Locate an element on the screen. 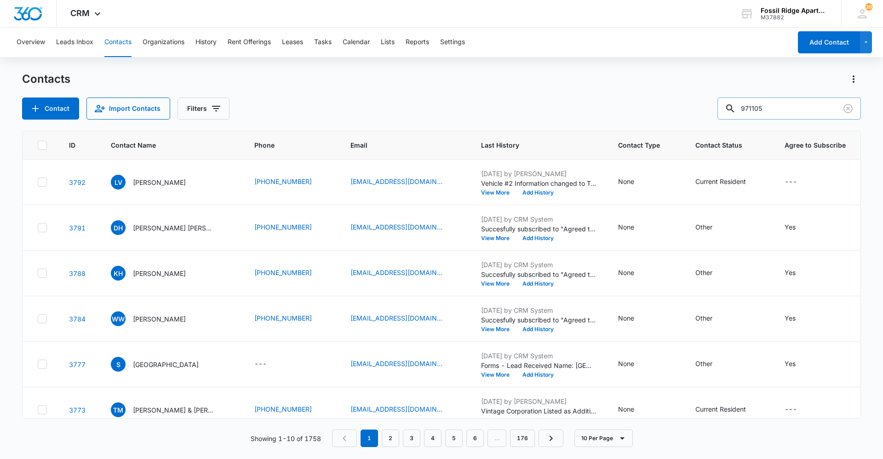  div: account id is located at coordinates (795, 17).